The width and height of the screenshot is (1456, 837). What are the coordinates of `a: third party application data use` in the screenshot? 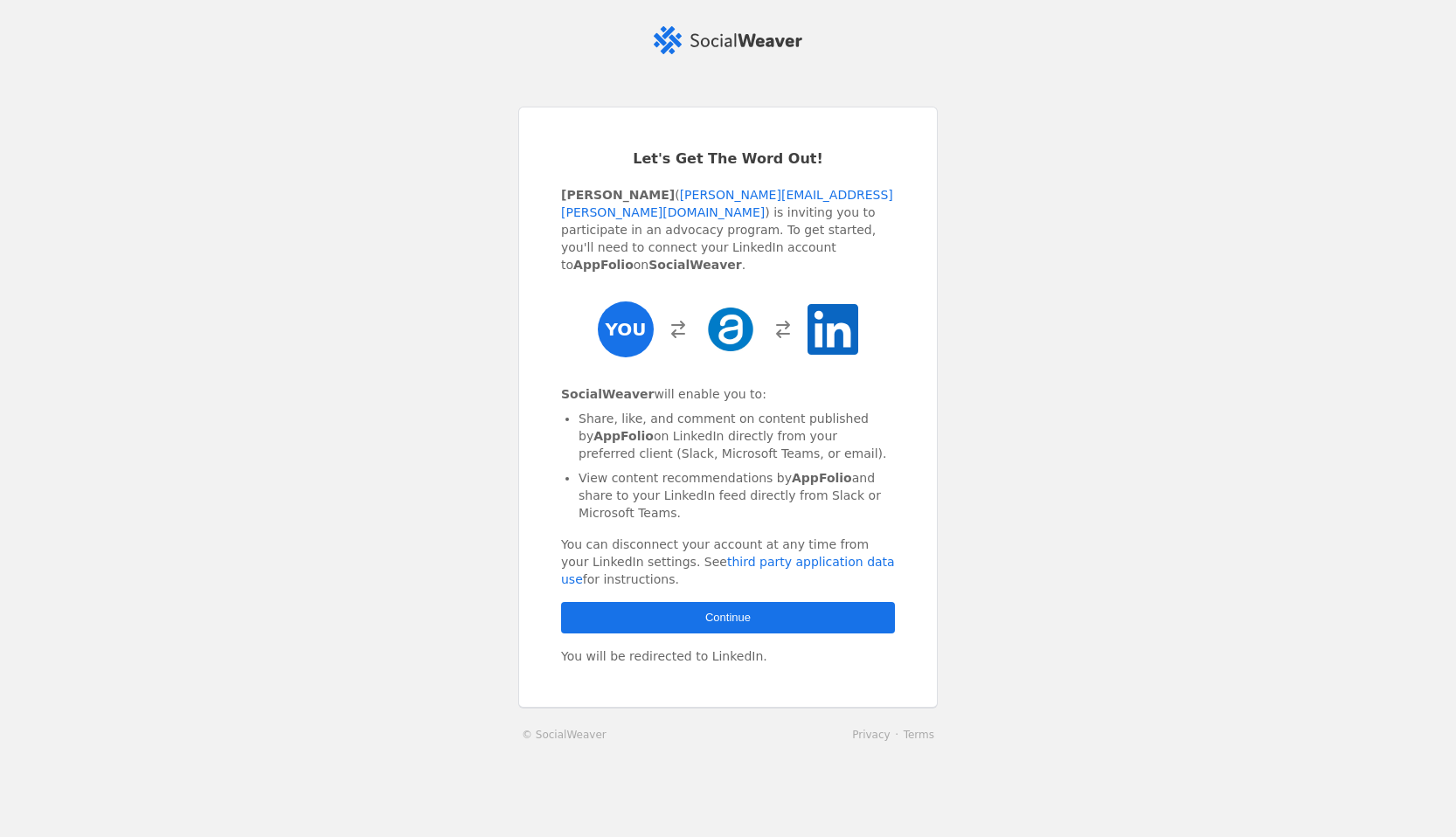 It's located at (728, 570).